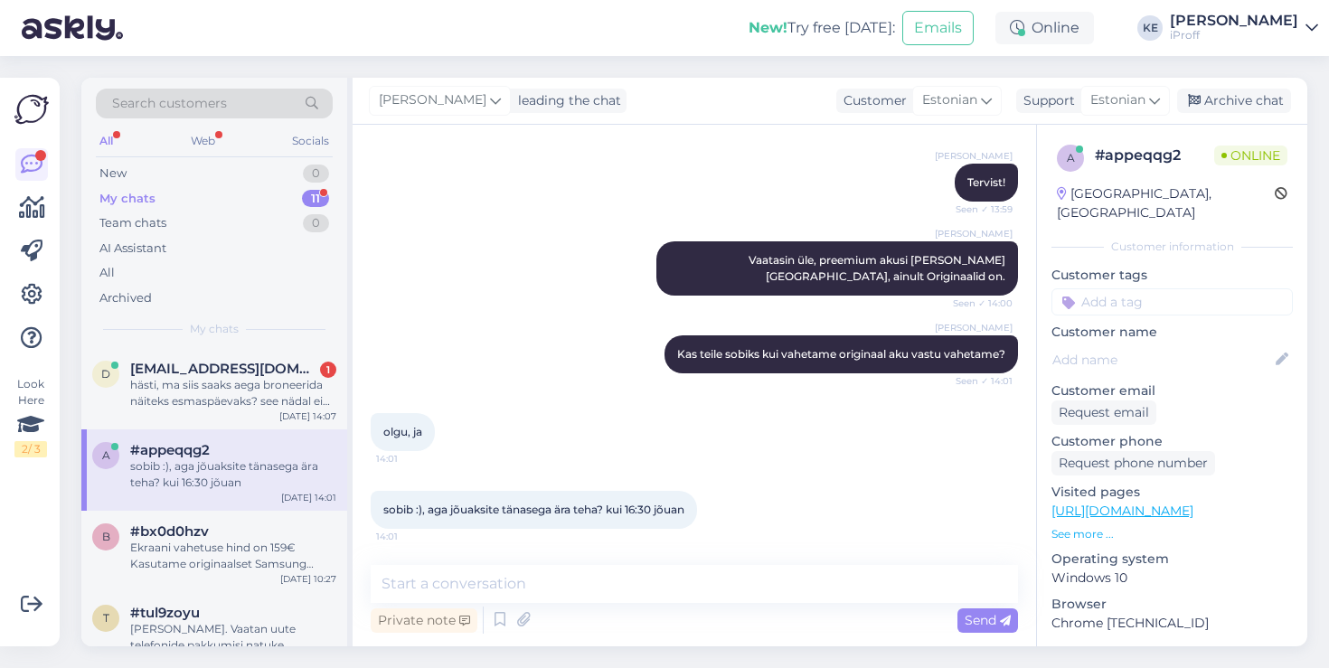 The image size is (1329, 668). I want to click on p: Customer tags, so click(1172, 275).